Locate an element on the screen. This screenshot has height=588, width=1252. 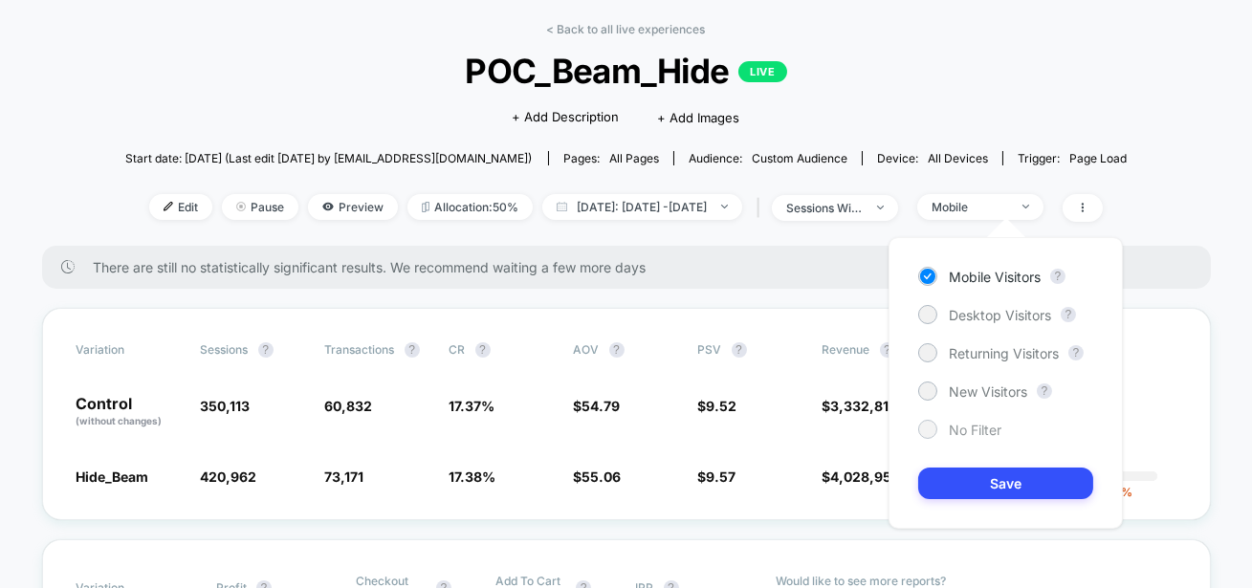
span: PSV is located at coordinates (710, 349).